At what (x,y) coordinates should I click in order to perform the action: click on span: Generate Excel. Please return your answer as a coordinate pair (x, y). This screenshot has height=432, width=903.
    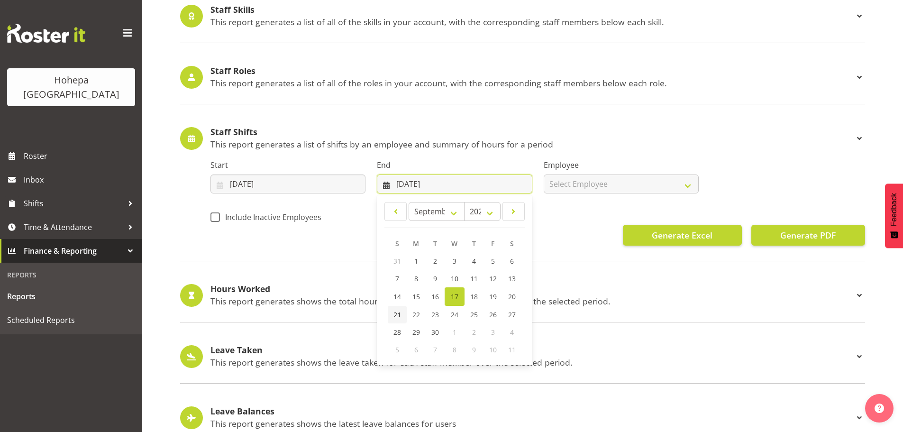
    Looking at the image, I should click on (682, 235).